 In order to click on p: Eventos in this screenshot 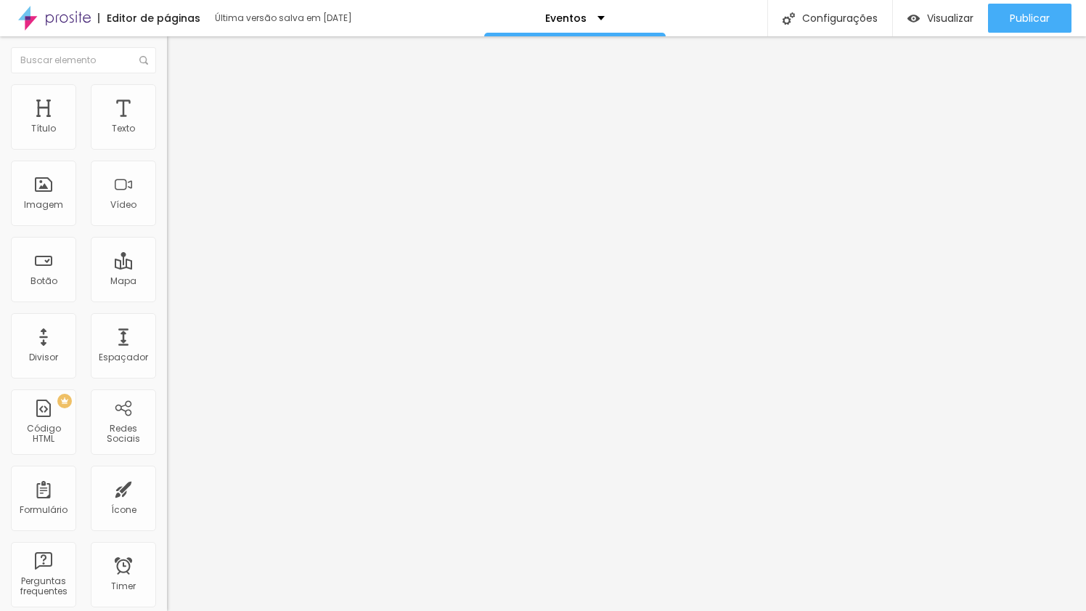, I will do `click(566, 18)`.